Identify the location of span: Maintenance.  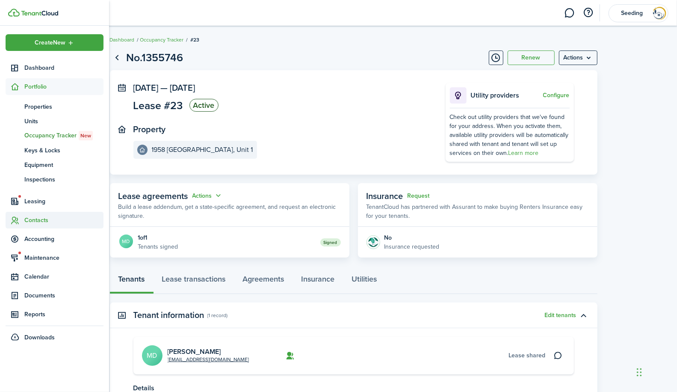
(64, 257).